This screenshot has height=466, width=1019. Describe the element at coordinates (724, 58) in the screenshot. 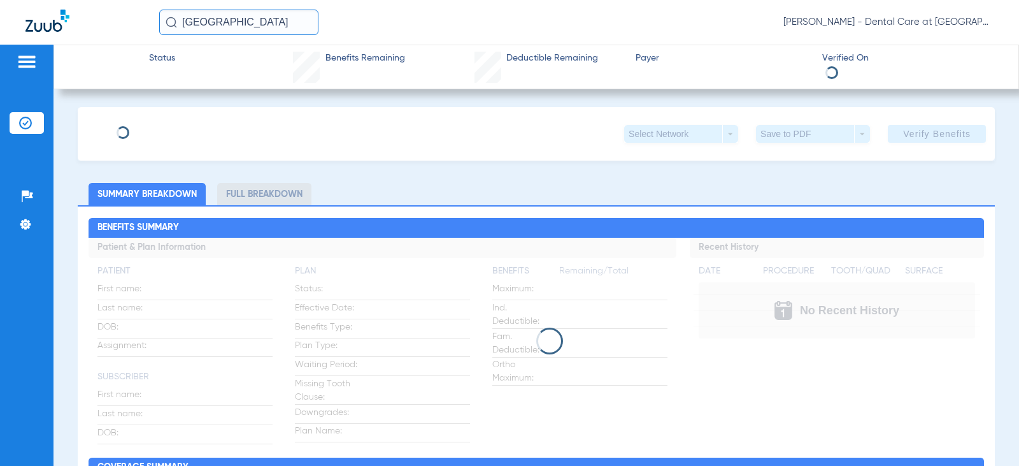

I see `span: Payer` at that location.